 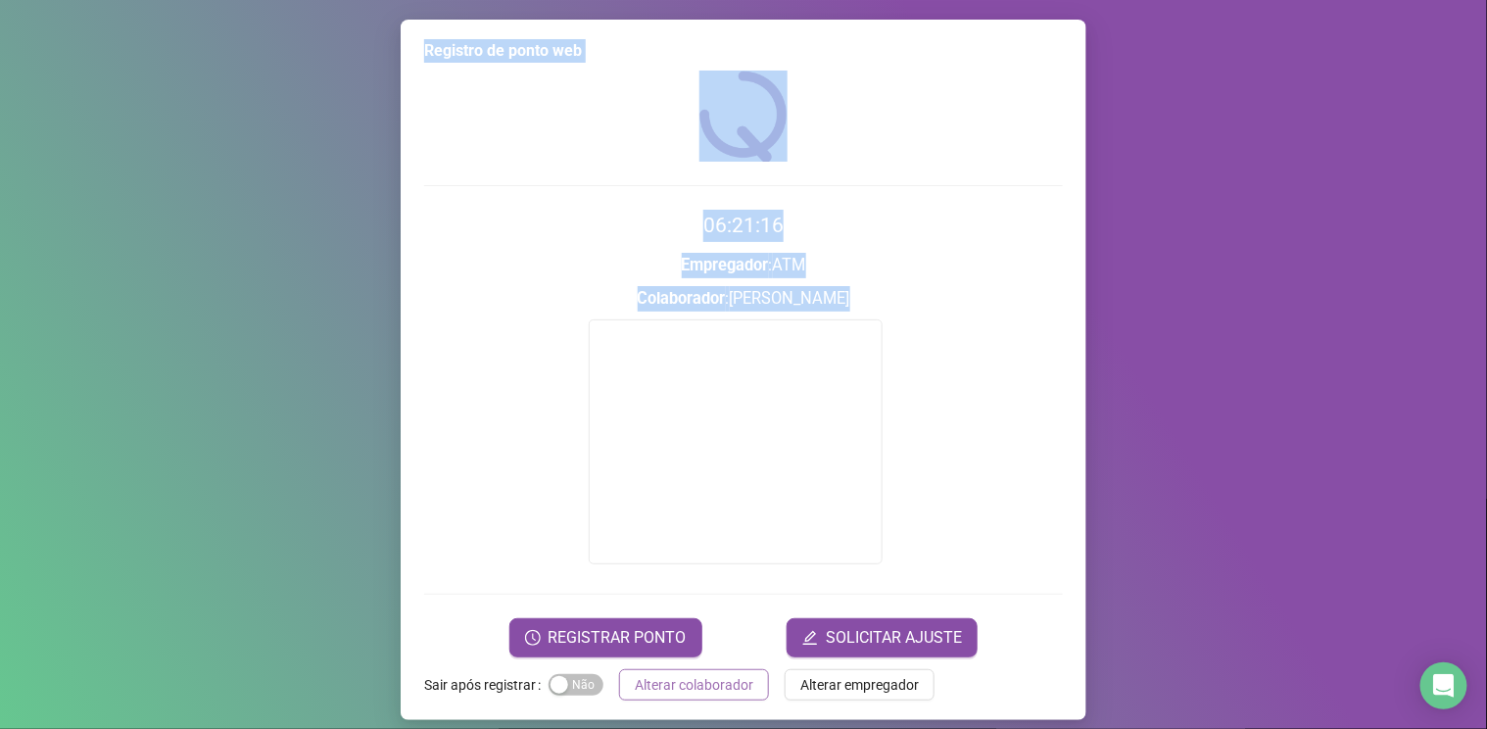 What do you see at coordinates (725, 264) in the screenshot?
I see `strong: Empregador` at bounding box center [725, 264].